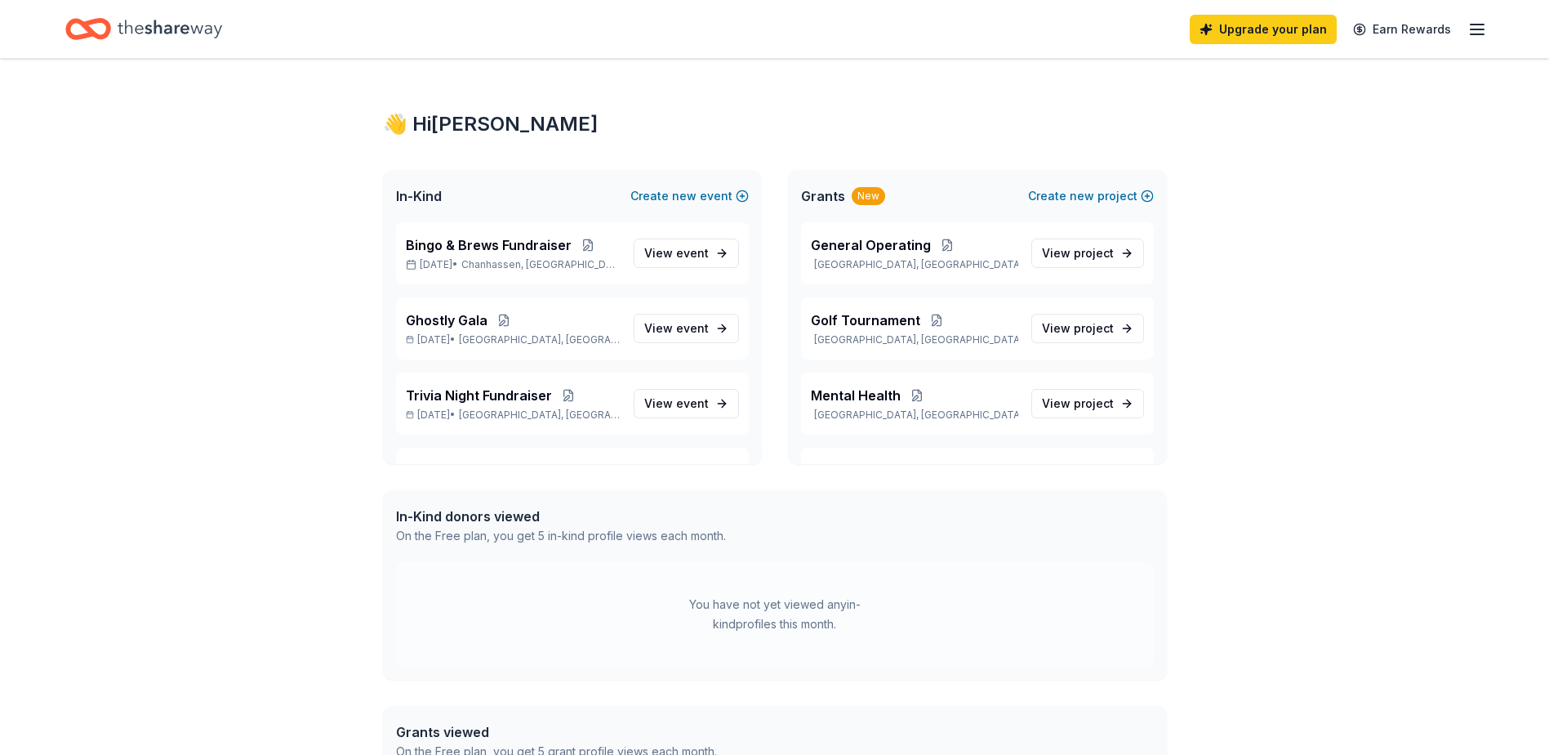 The width and height of the screenshot is (1549, 755). What do you see at coordinates (866, 320) in the screenshot?
I see `span: Golf Tournament` at bounding box center [866, 320].